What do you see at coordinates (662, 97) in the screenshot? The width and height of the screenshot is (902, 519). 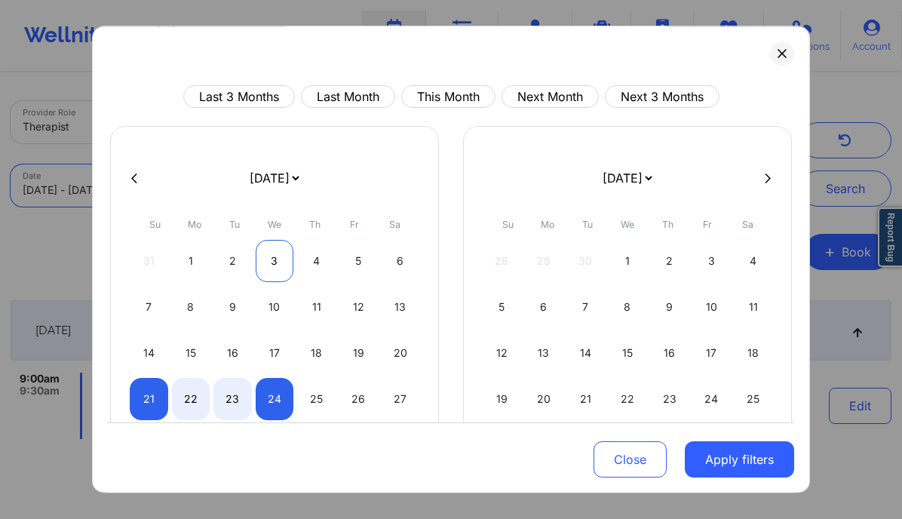 I see `button: Next 3 Months` at bounding box center [662, 97].